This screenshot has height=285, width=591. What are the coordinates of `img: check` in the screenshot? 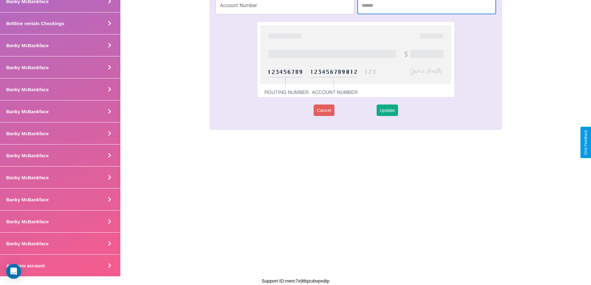 It's located at (355, 60).